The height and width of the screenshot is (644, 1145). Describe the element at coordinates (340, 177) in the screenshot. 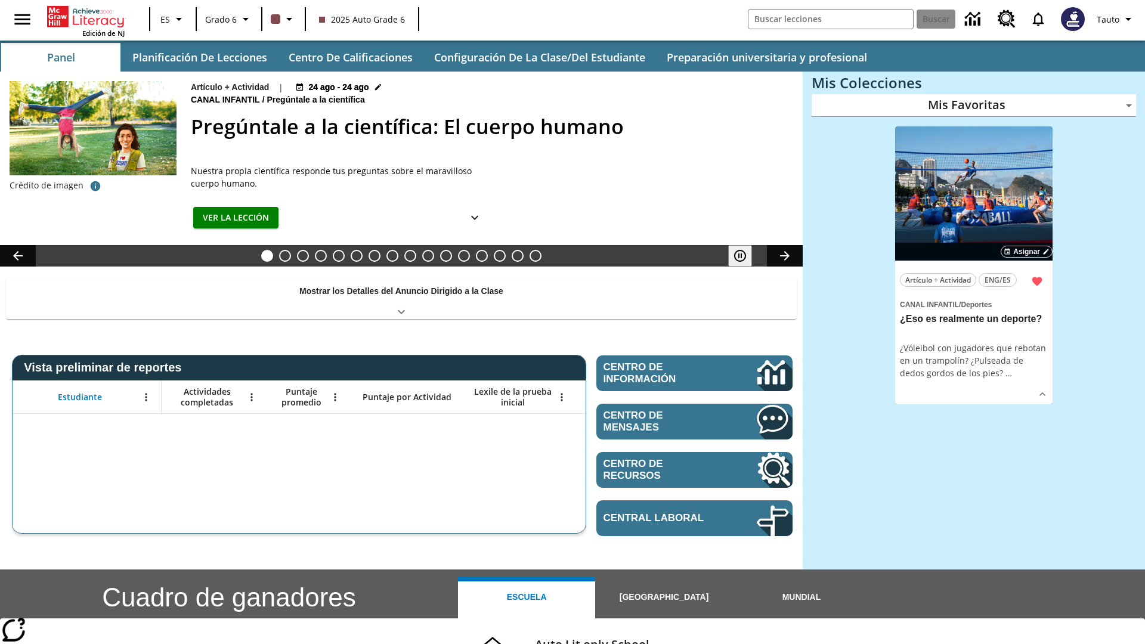

I see `span: Nuestra propia científica responde tus preguntas sobre el maravilloso cuerpo humano.` at that location.